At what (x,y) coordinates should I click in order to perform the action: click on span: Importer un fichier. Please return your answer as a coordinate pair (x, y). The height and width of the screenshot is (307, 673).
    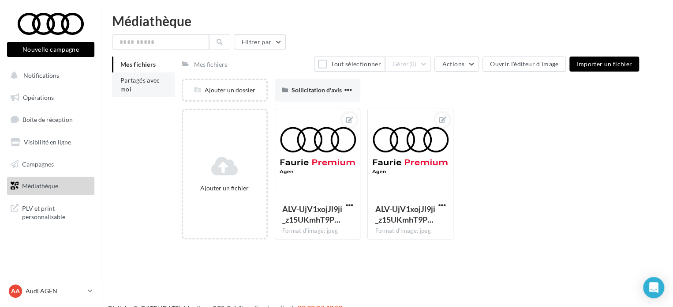
    Looking at the image, I should click on (605, 64).